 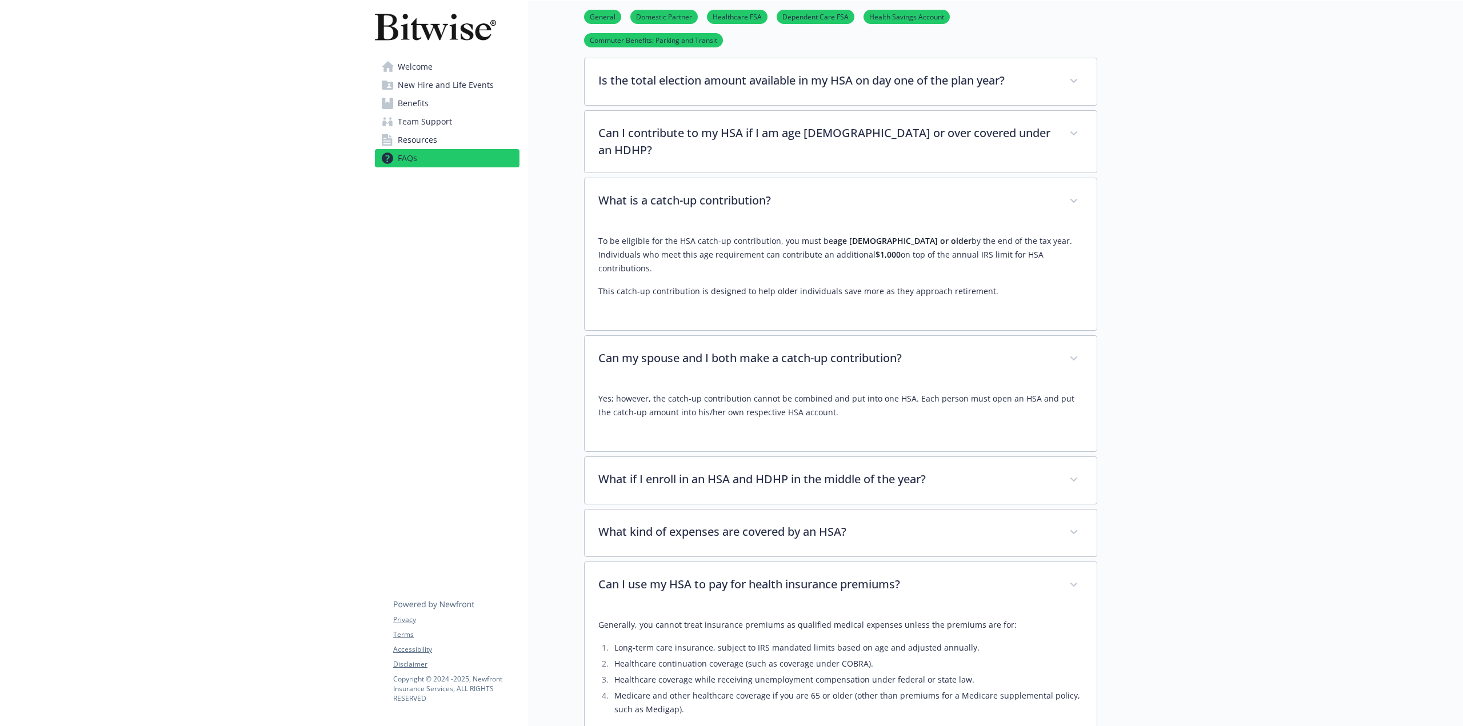 I want to click on p: Can my spouse and I both make a catch-up contribution?, so click(x=827, y=358).